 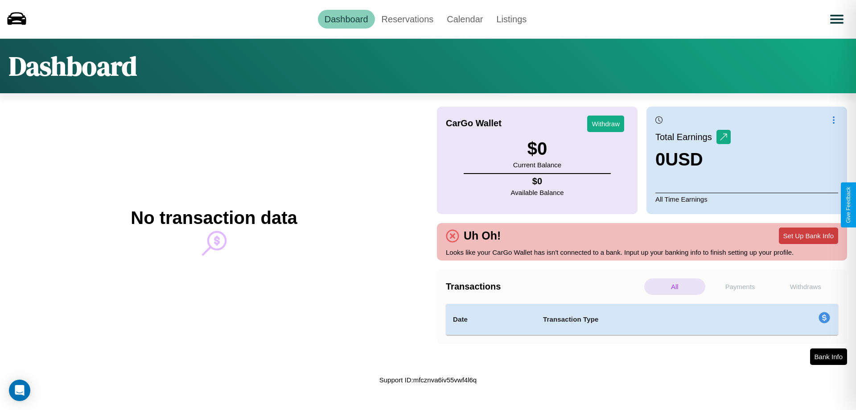 I want to click on p: Support ID: mfcznva6iv55vwf4l6q, so click(x=428, y=379).